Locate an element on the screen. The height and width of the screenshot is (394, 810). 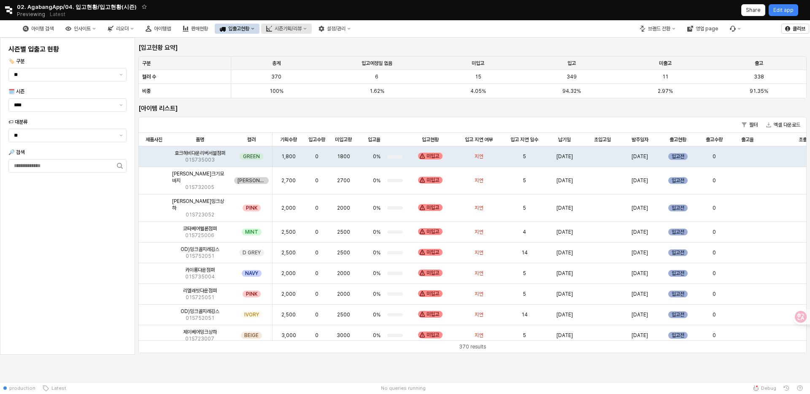
span: 입고 is located at coordinates (571, 63).